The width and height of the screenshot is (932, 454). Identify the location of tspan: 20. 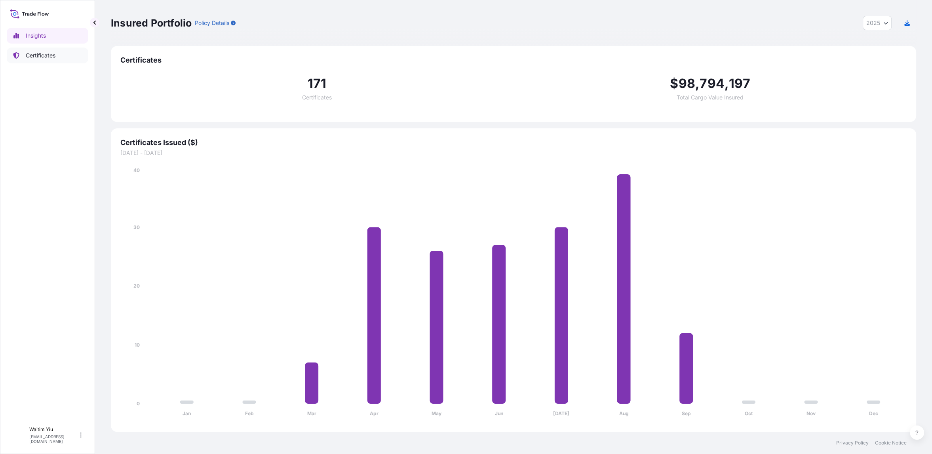
(137, 285).